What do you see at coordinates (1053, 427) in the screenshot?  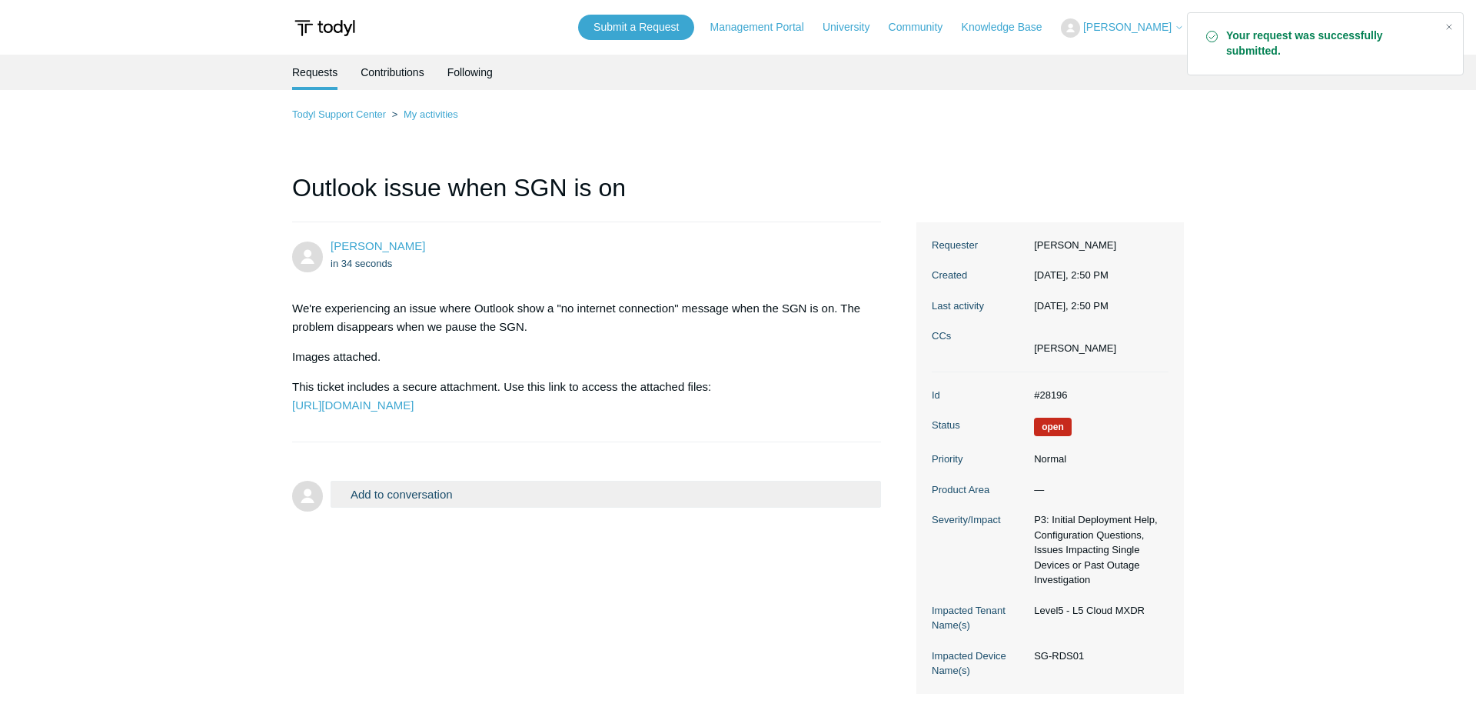 I see `span: We are working on a response for you` at bounding box center [1053, 427].